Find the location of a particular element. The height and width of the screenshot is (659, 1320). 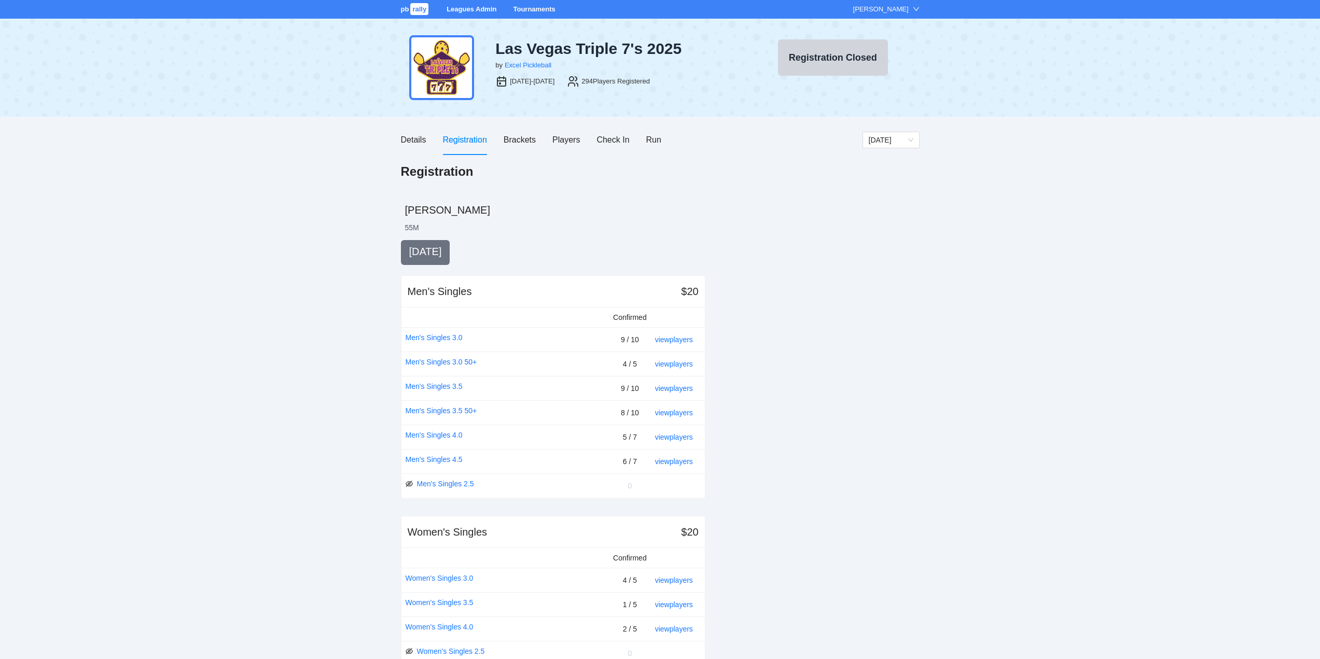

td: 6 / 7 is located at coordinates (630, 461).